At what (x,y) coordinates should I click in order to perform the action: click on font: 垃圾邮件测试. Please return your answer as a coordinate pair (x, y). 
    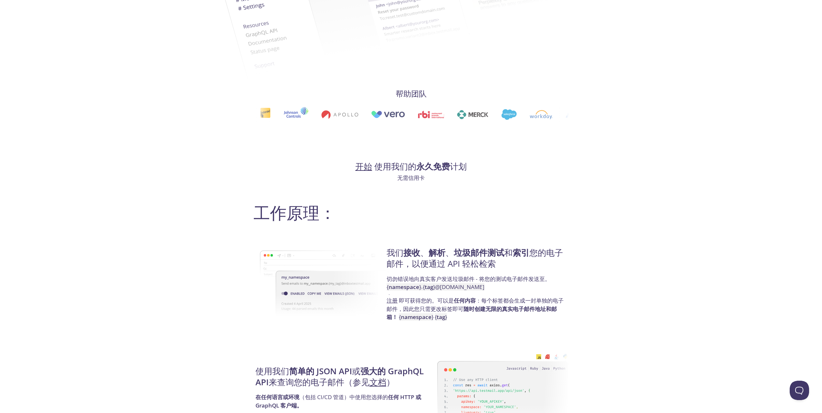
    Looking at the image, I should click on (479, 253).